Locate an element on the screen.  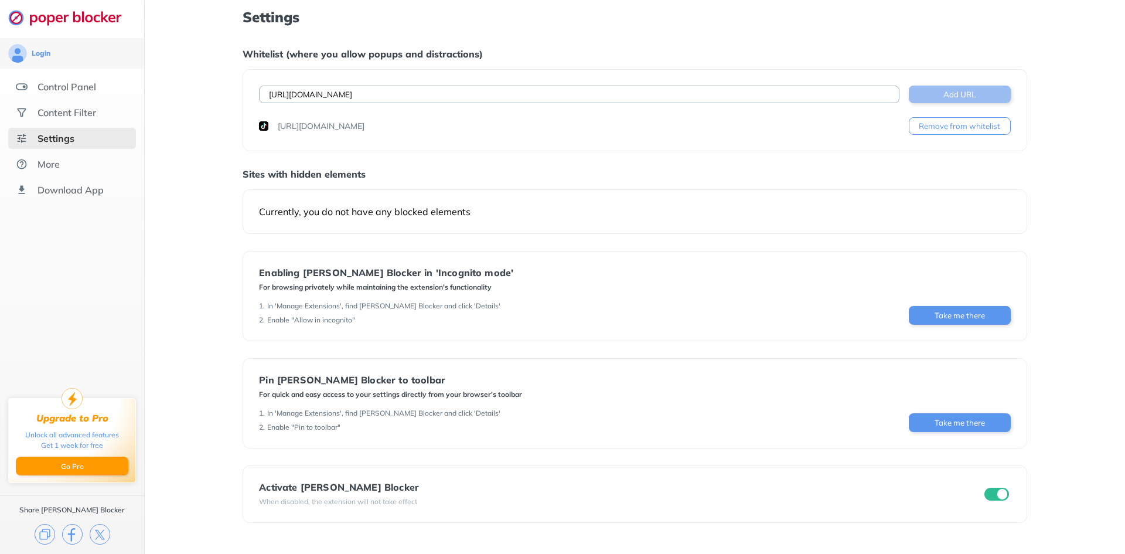
div: Enable "Allow in incognito" is located at coordinates (311, 320).